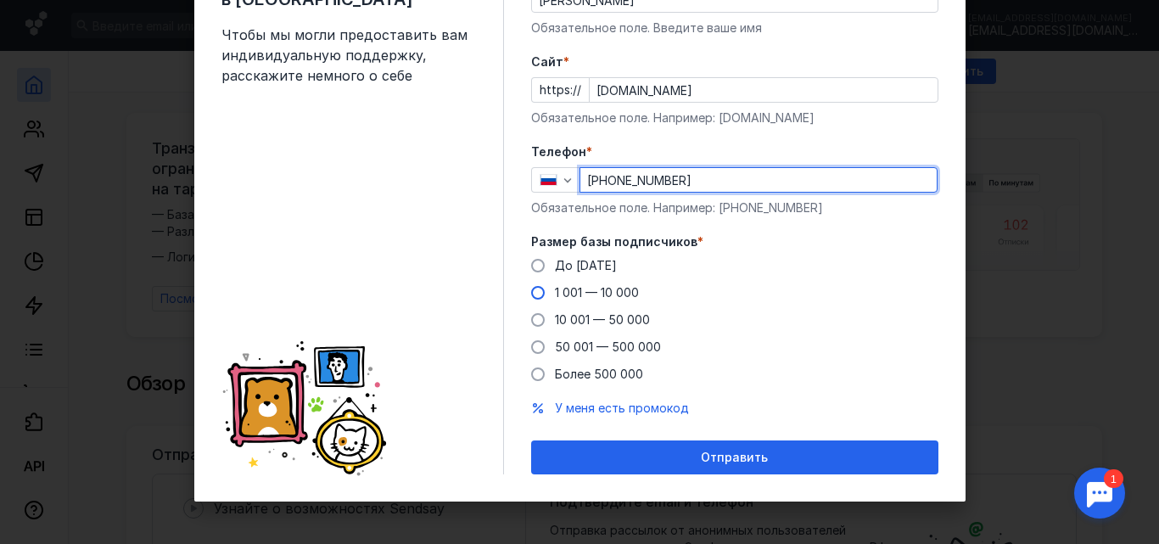 This screenshot has width=1159, height=544. What do you see at coordinates (349, 55) in the screenshot?
I see `span: Чтобы мы могли предоставить вам индивидуальную поддержку, расскажите немного о себе` at bounding box center [349, 55].